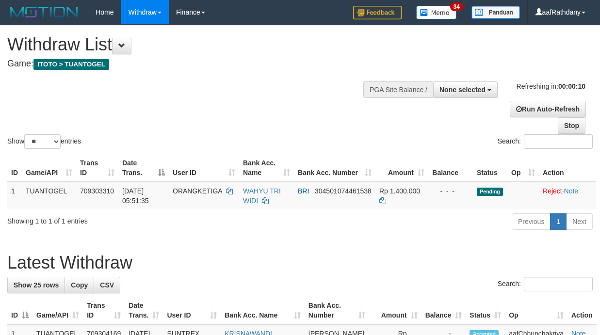 Image resolution: width=600 pixels, height=335 pixels. I want to click on img: Feedback.jpg, so click(377, 13).